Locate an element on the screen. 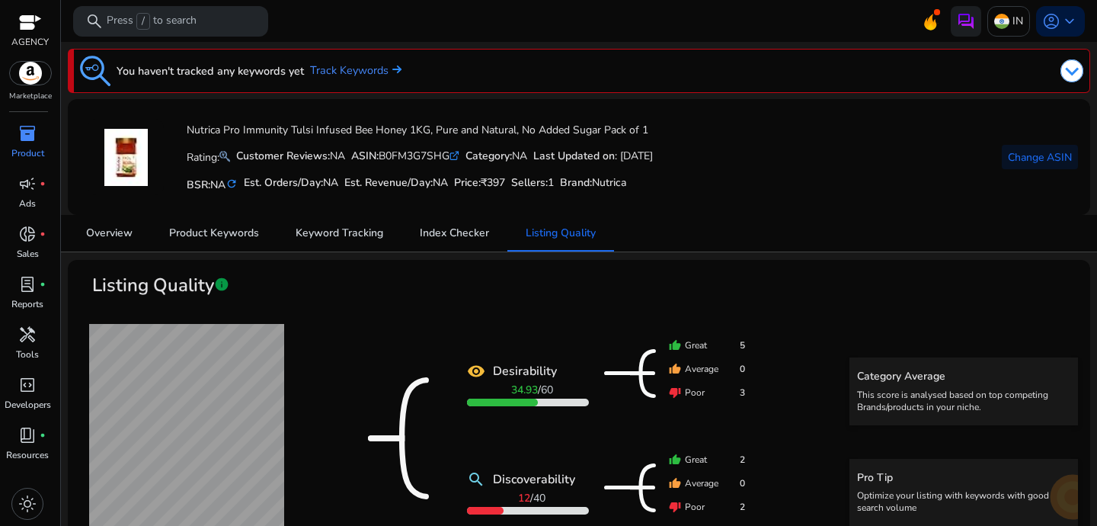 Image resolution: width=1097 pixels, height=526 pixels. p: Press to search is located at coordinates (152, 21).